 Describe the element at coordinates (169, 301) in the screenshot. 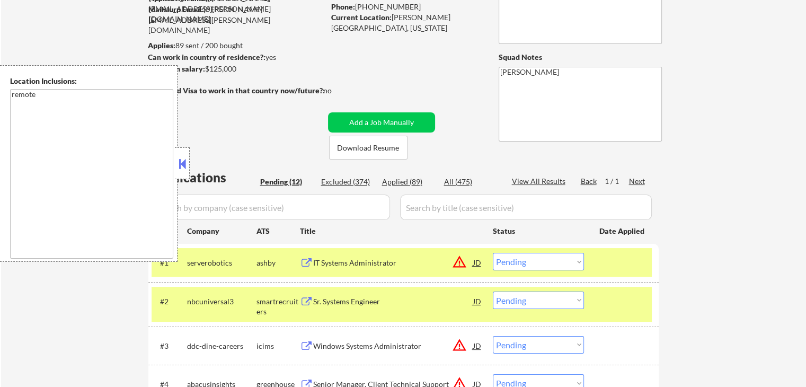

I see `div: #2` at that location.